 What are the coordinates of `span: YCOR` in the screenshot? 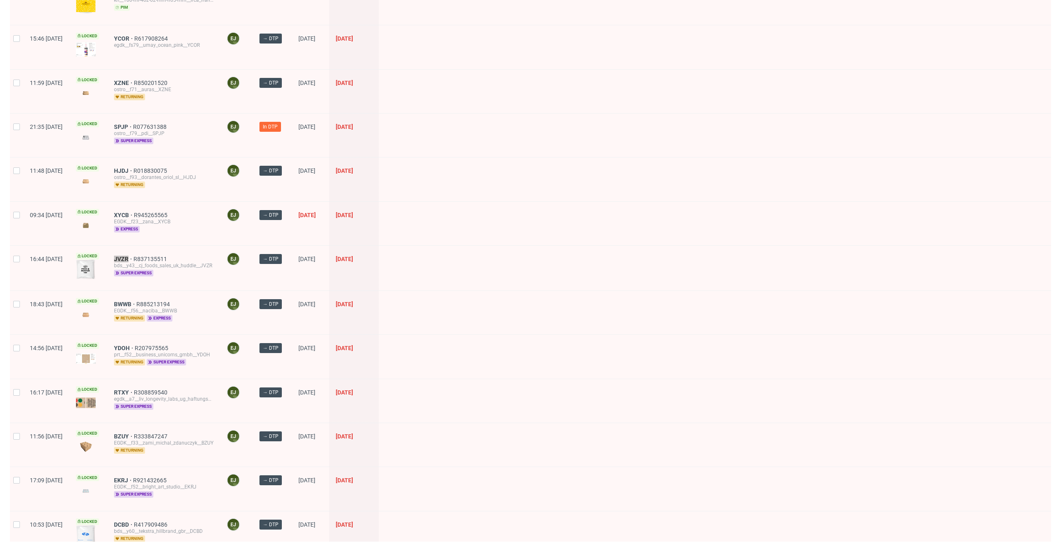 It's located at (124, 39).